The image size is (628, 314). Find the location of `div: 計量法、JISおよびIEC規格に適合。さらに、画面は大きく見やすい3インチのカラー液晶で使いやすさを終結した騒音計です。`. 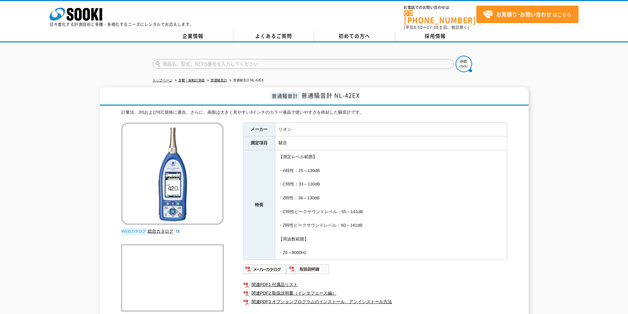

div: 計量法、JISおよびIEC規格に適合。さらに、画面は大きく見やすい3インチのカラー液晶で使いやすさを終結した騒音計です。 is located at coordinates (314, 112).